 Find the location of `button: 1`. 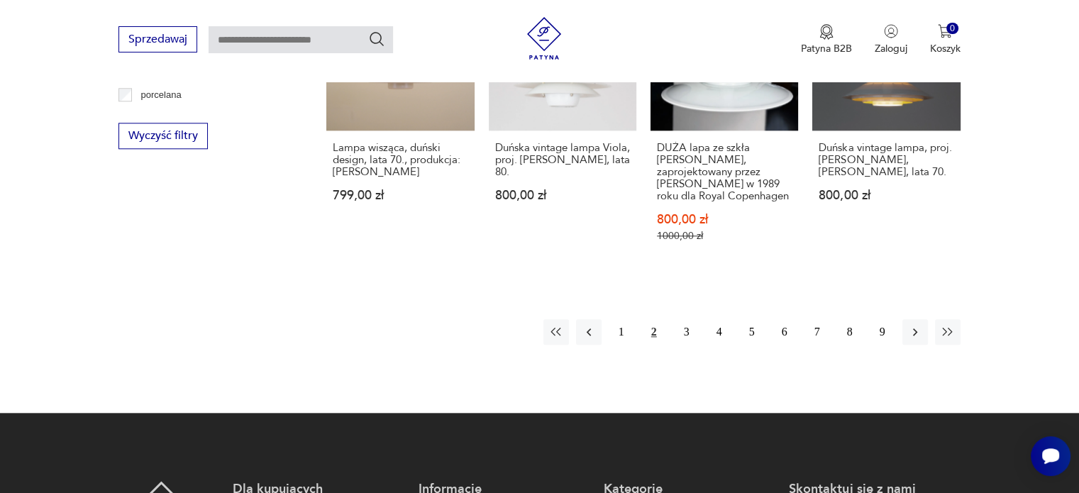

button: 1 is located at coordinates (621, 332).